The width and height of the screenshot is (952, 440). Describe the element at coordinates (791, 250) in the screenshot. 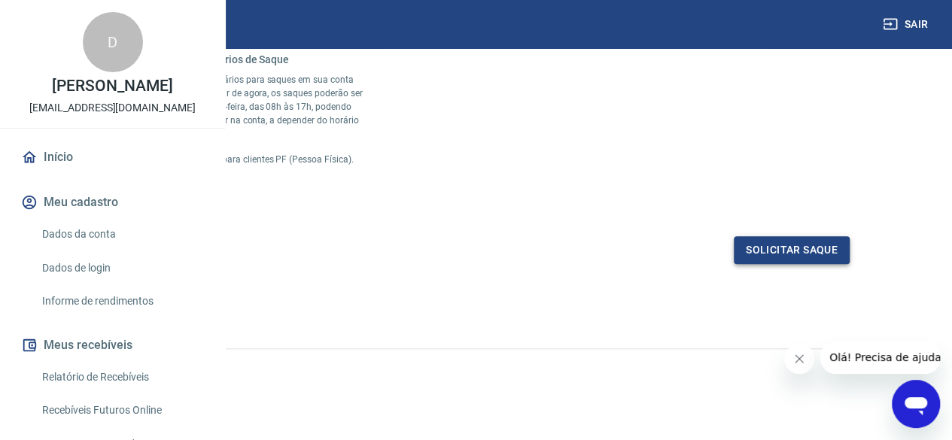

I see `button: Solicitar saque` at that location.